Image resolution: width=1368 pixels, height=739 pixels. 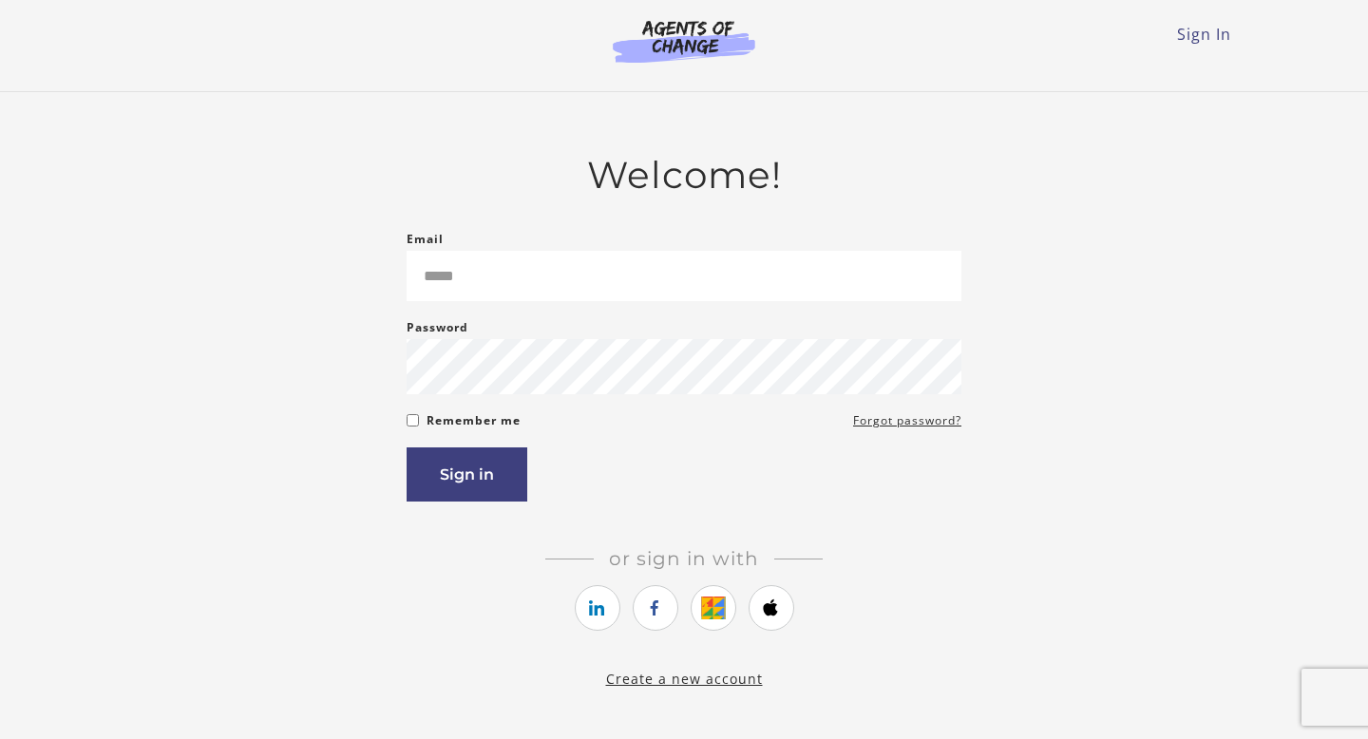 What do you see at coordinates (467, 474) in the screenshot?
I see `button: Sign in` at bounding box center [467, 474].